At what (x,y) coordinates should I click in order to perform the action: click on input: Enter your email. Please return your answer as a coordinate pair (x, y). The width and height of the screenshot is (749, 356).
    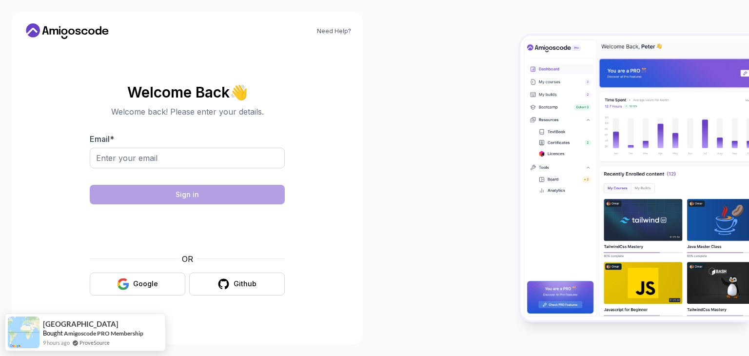
    Looking at the image, I should click on (187, 158).